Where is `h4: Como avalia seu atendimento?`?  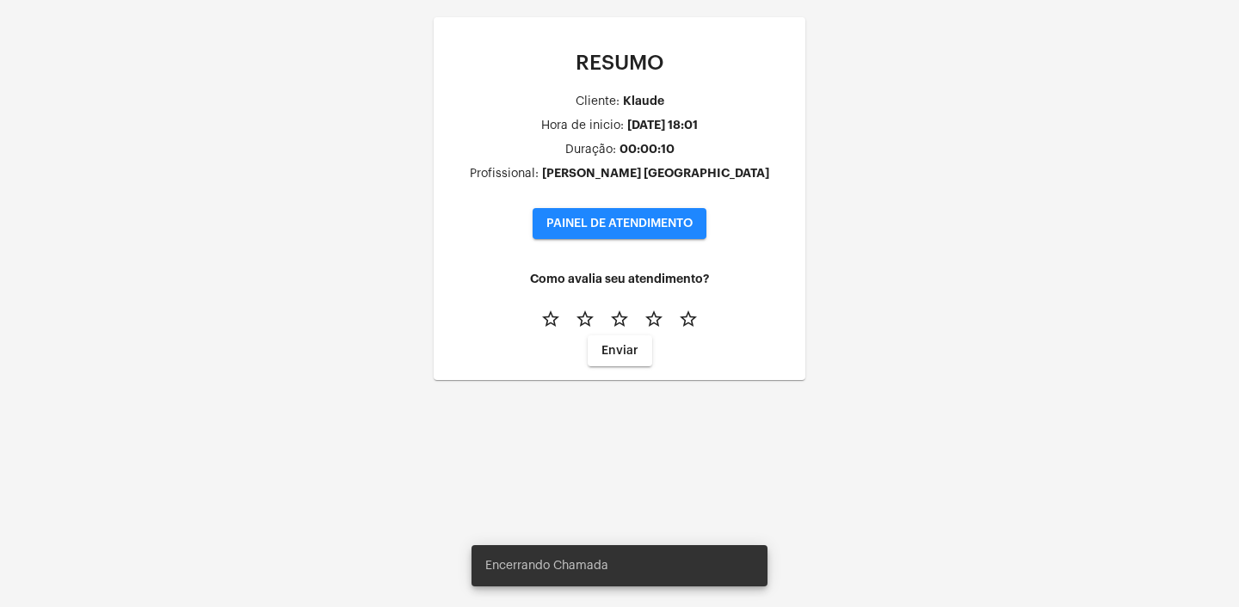 h4: Como avalia seu atendimento? is located at coordinates (619, 279).